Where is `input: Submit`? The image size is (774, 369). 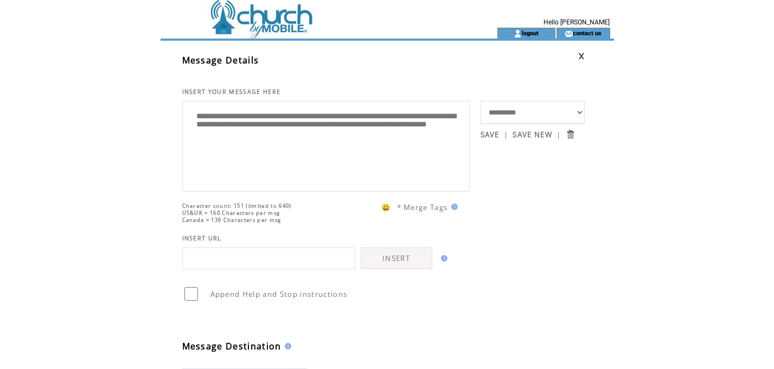 input: Submit is located at coordinates (570, 134).